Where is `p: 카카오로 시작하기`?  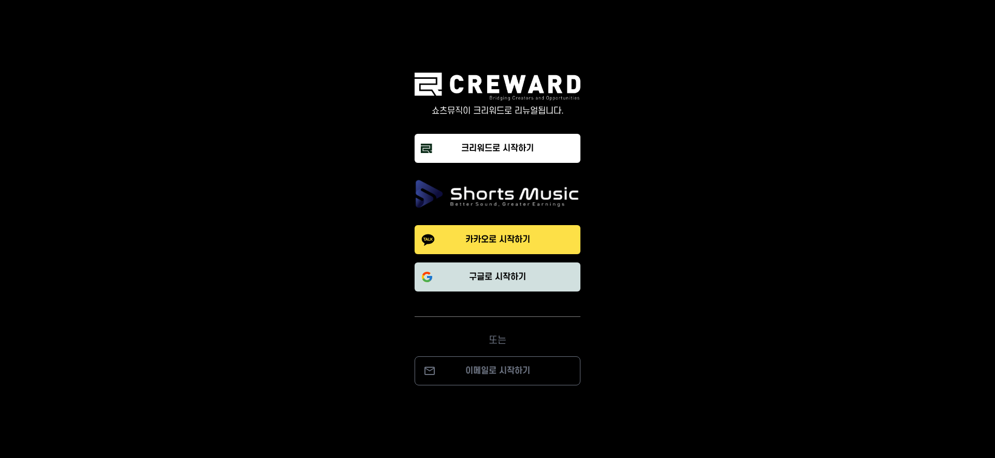 p: 카카오로 시작하기 is located at coordinates (497, 239).